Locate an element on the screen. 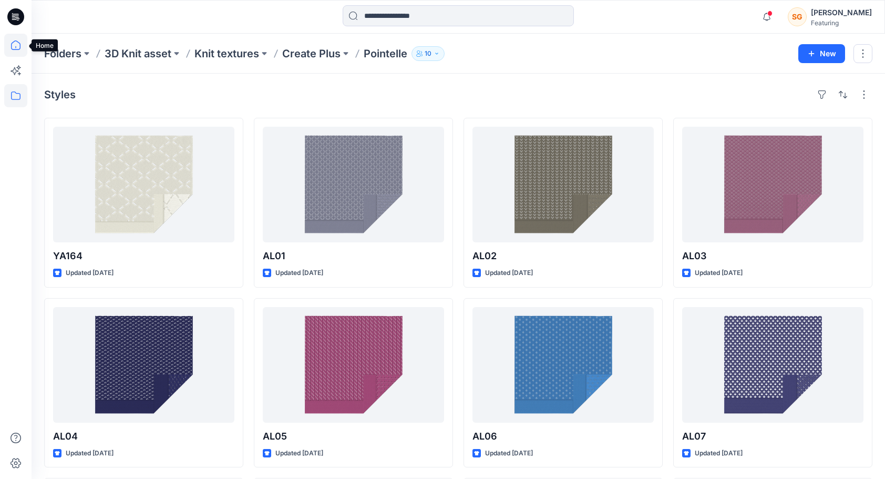 The height and width of the screenshot is (479, 885). p: AL05 is located at coordinates (353, 436).